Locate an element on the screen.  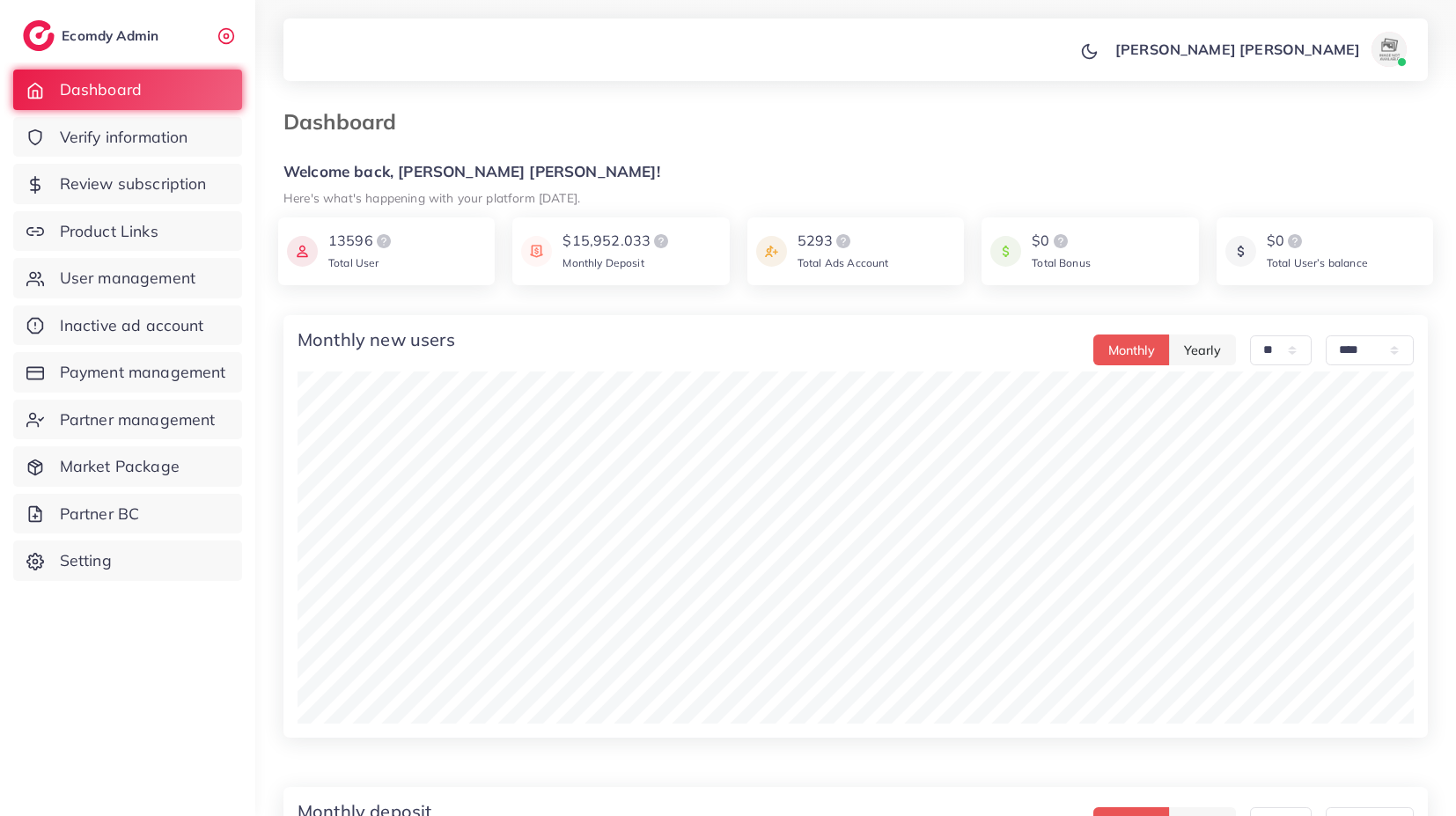
a: Inactive ad account is located at coordinates (127, 326).